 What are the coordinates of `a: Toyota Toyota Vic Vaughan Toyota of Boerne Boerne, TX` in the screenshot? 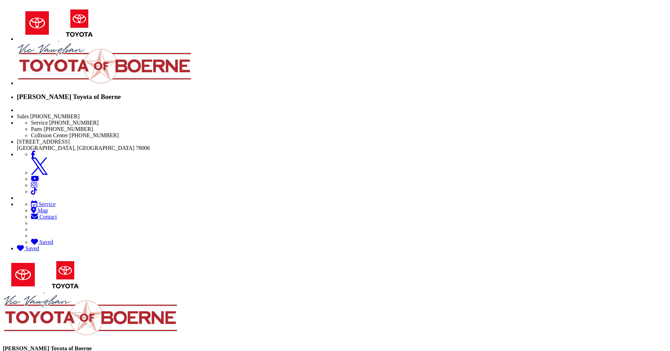 It's located at (335, 298).